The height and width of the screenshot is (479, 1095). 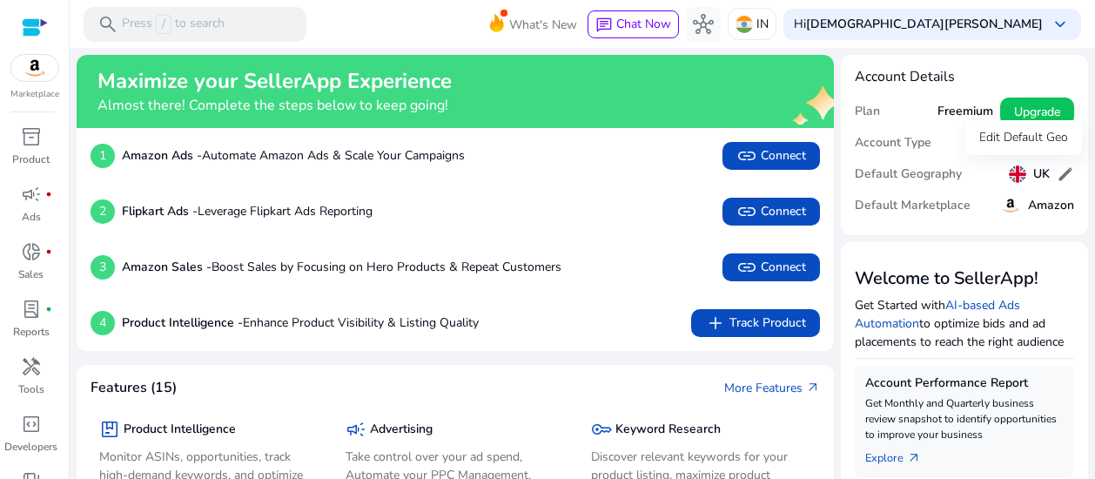 I want to click on p: 1, so click(x=103, y=156).